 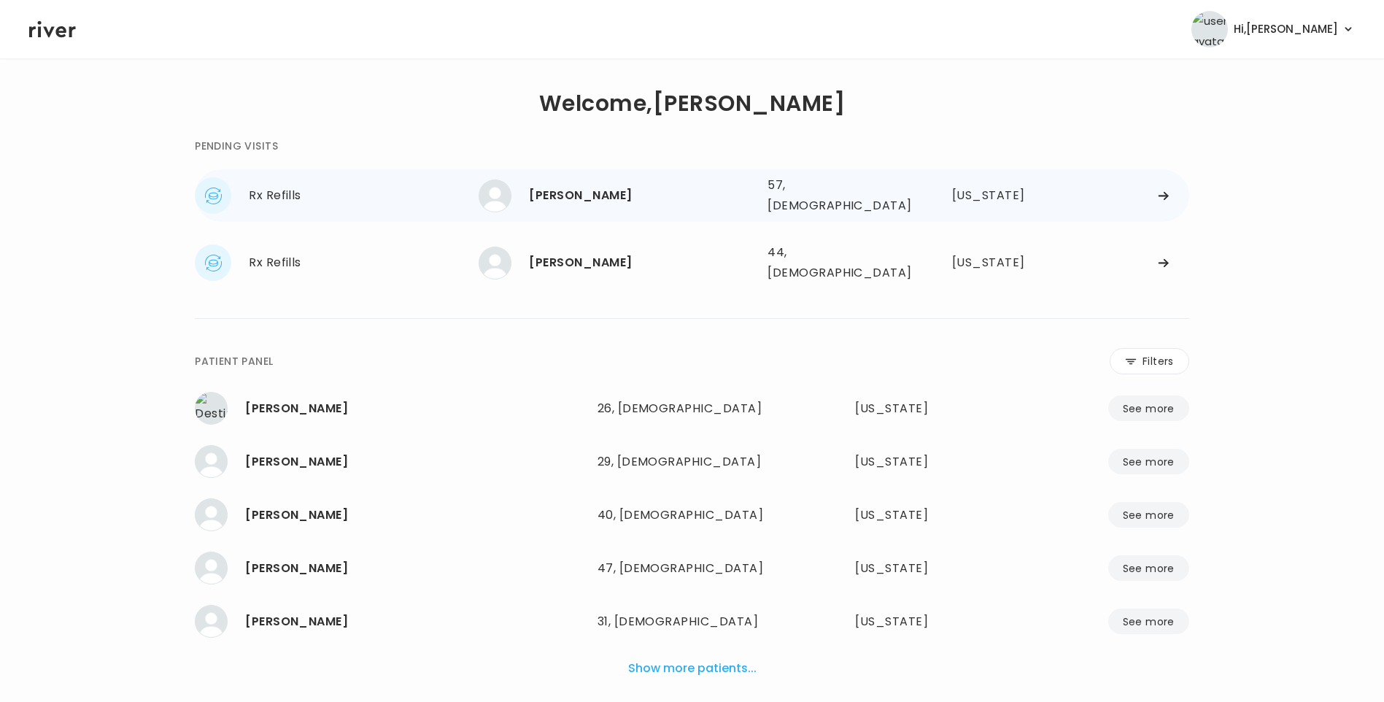 I want to click on div: HAZEL CING, so click(x=642, y=263).